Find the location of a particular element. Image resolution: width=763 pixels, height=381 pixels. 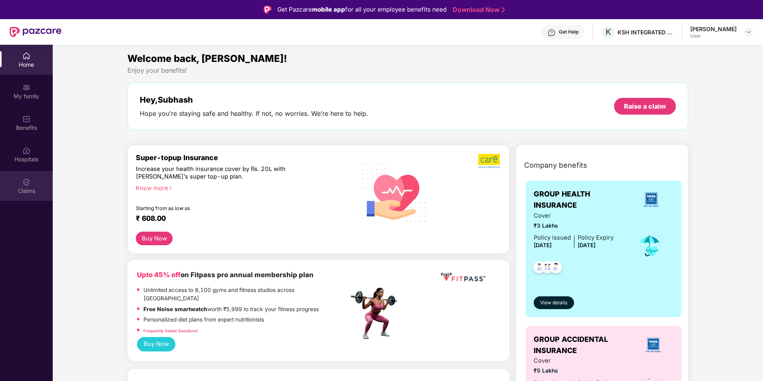

span: ₹5 Lakhs is located at coordinates (574, 371).